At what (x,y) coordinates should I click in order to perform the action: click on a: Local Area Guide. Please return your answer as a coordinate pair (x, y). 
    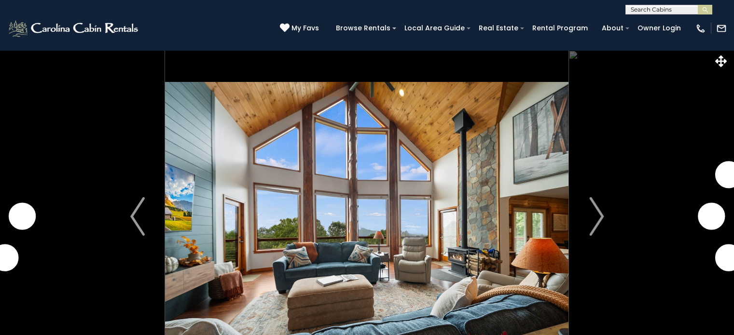
    Looking at the image, I should click on (434, 28).